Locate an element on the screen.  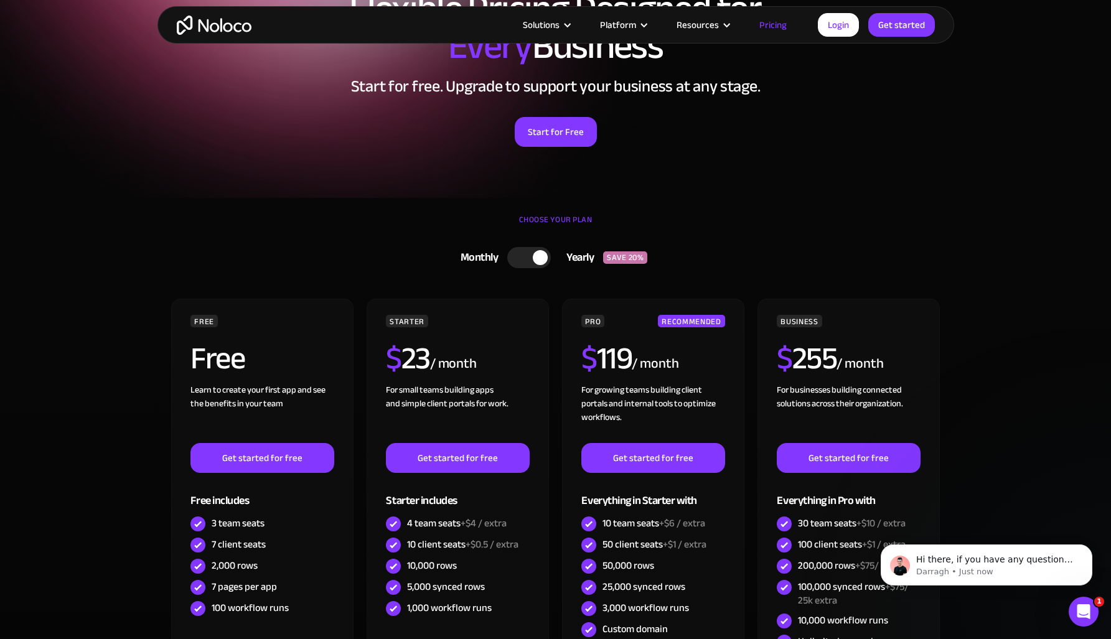
span: +$1 / extra is located at coordinates (685, 545).